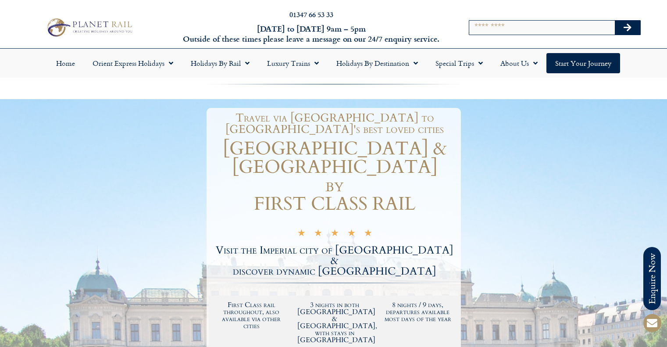 The width and height of the screenshot is (667, 347). What do you see at coordinates (333, 63) in the screenshot?
I see `nav: Menu` at bounding box center [333, 63].